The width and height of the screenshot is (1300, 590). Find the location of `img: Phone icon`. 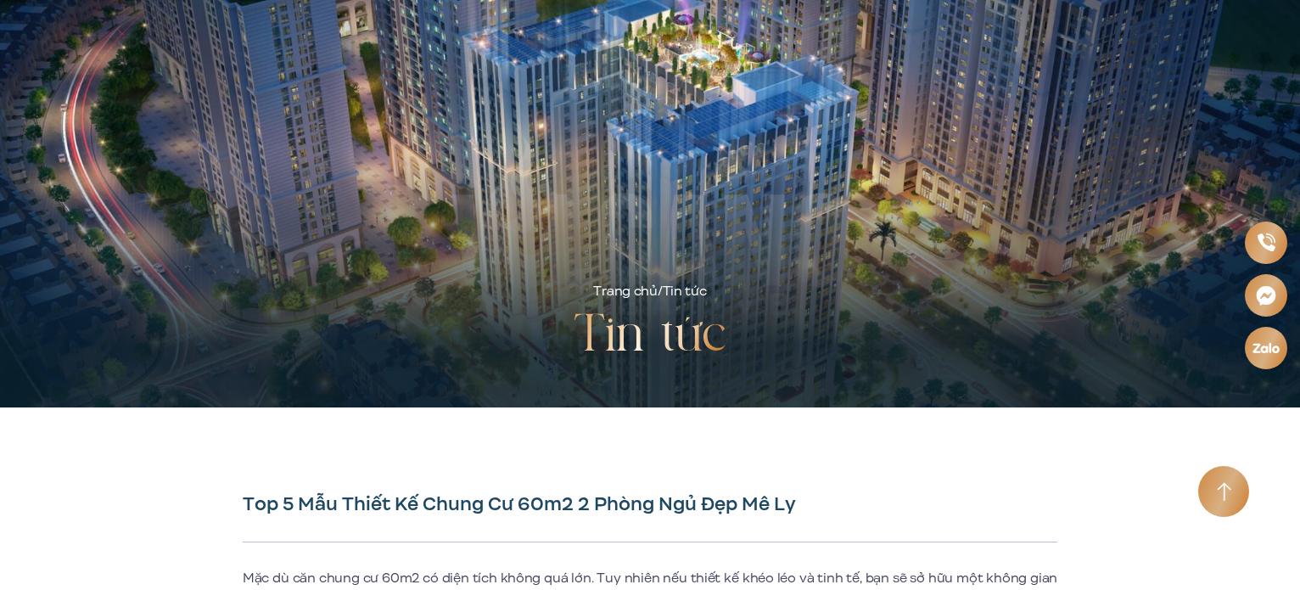

img: Phone icon is located at coordinates (1266, 242).